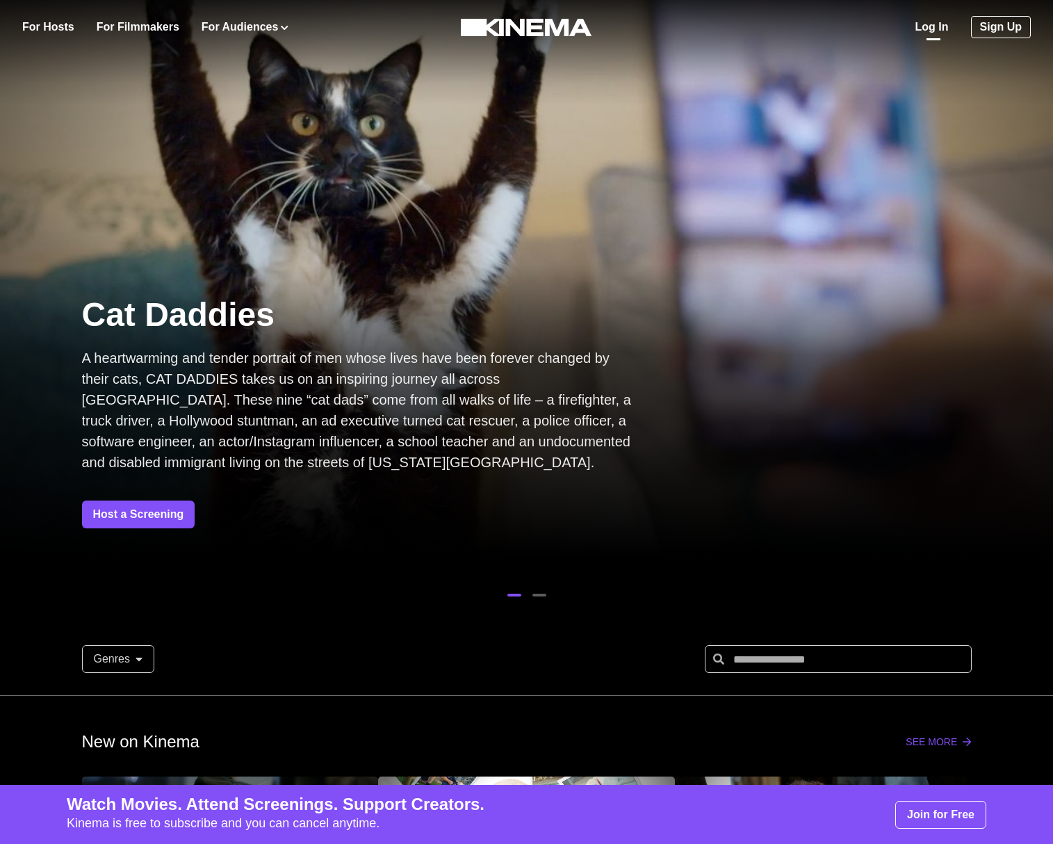 This screenshot has height=844, width=1053. What do you see at coordinates (941, 815) in the screenshot?
I see `a: Join for Free` at bounding box center [941, 815].